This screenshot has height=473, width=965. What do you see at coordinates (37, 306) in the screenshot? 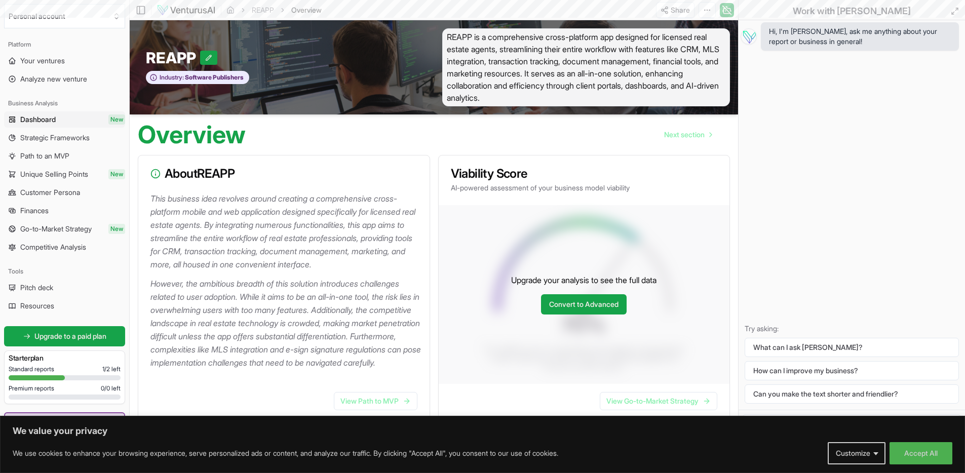
I see `span: Resources` at bounding box center [37, 306].